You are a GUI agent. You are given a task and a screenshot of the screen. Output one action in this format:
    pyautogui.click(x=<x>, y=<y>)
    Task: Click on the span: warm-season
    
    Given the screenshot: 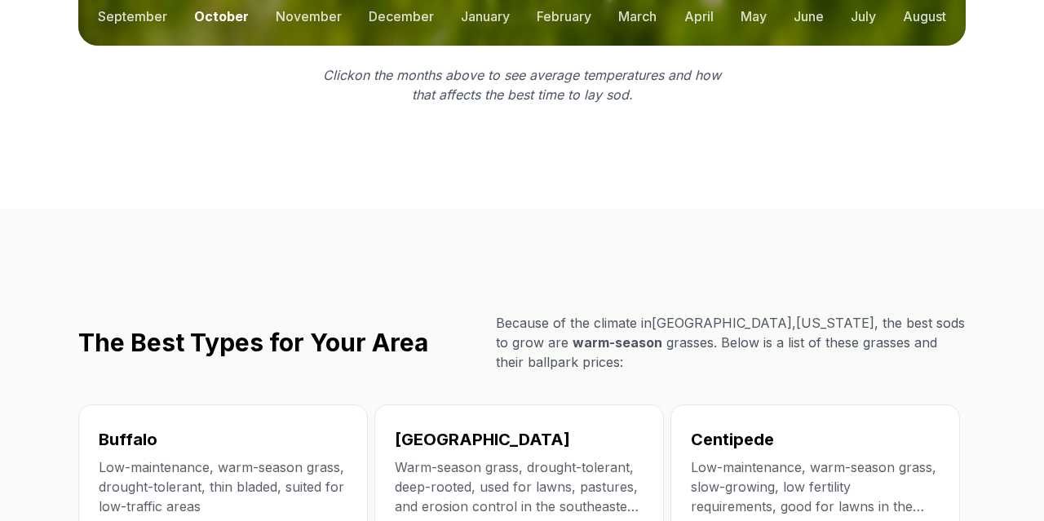 What is the action you would take?
    pyautogui.click(x=617, y=343)
    